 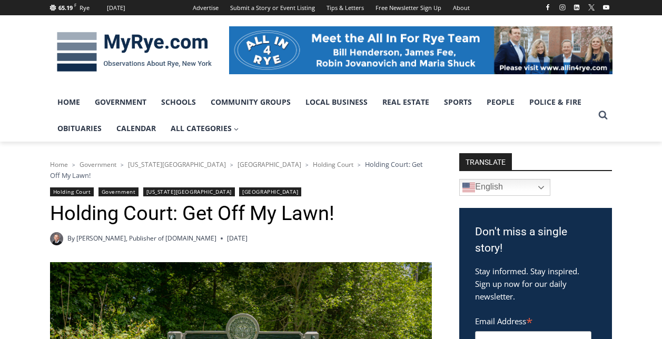 What do you see at coordinates (500, 102) in the screenshot?
I see `a: People` at bounding box center [500, 102].